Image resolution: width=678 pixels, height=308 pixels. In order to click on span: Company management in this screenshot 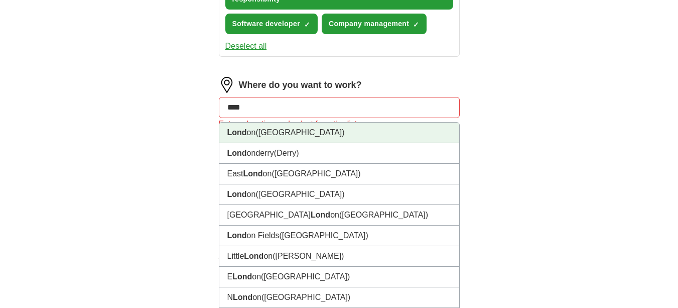, I will do `click(369, 24)`.